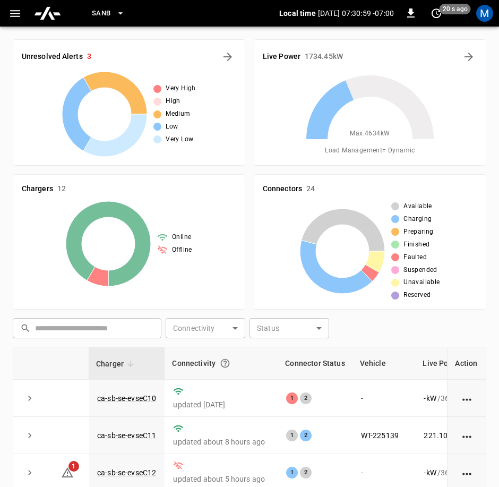  I want to click on p: updated about 5 hours ago, so click(221, 479).